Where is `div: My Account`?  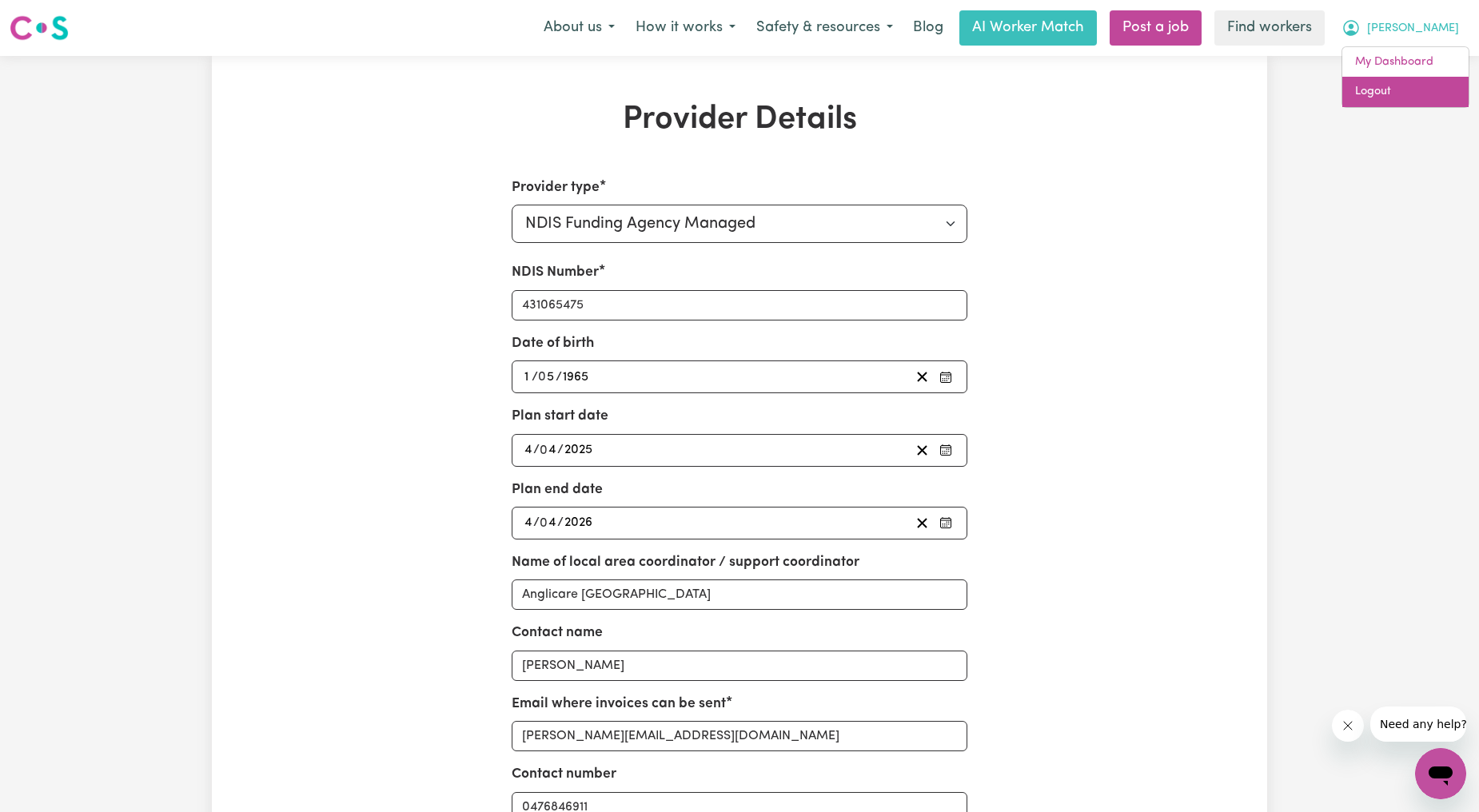 div: My Account is located at coordinates (1405, 77).